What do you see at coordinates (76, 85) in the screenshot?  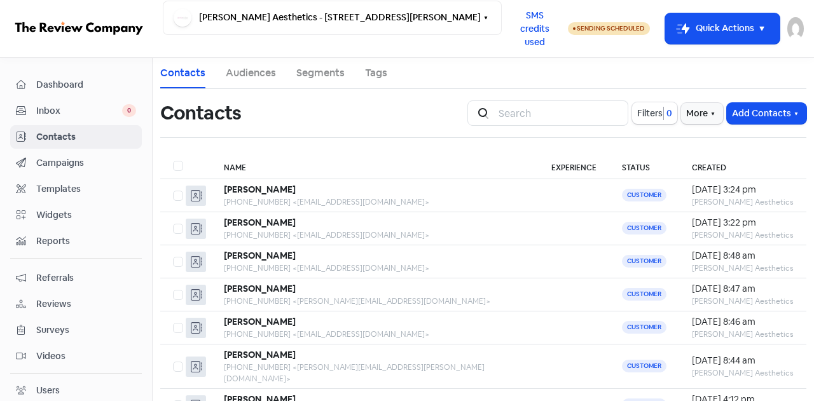 I see `a: Dashboard` at bounding box center [76, 85].